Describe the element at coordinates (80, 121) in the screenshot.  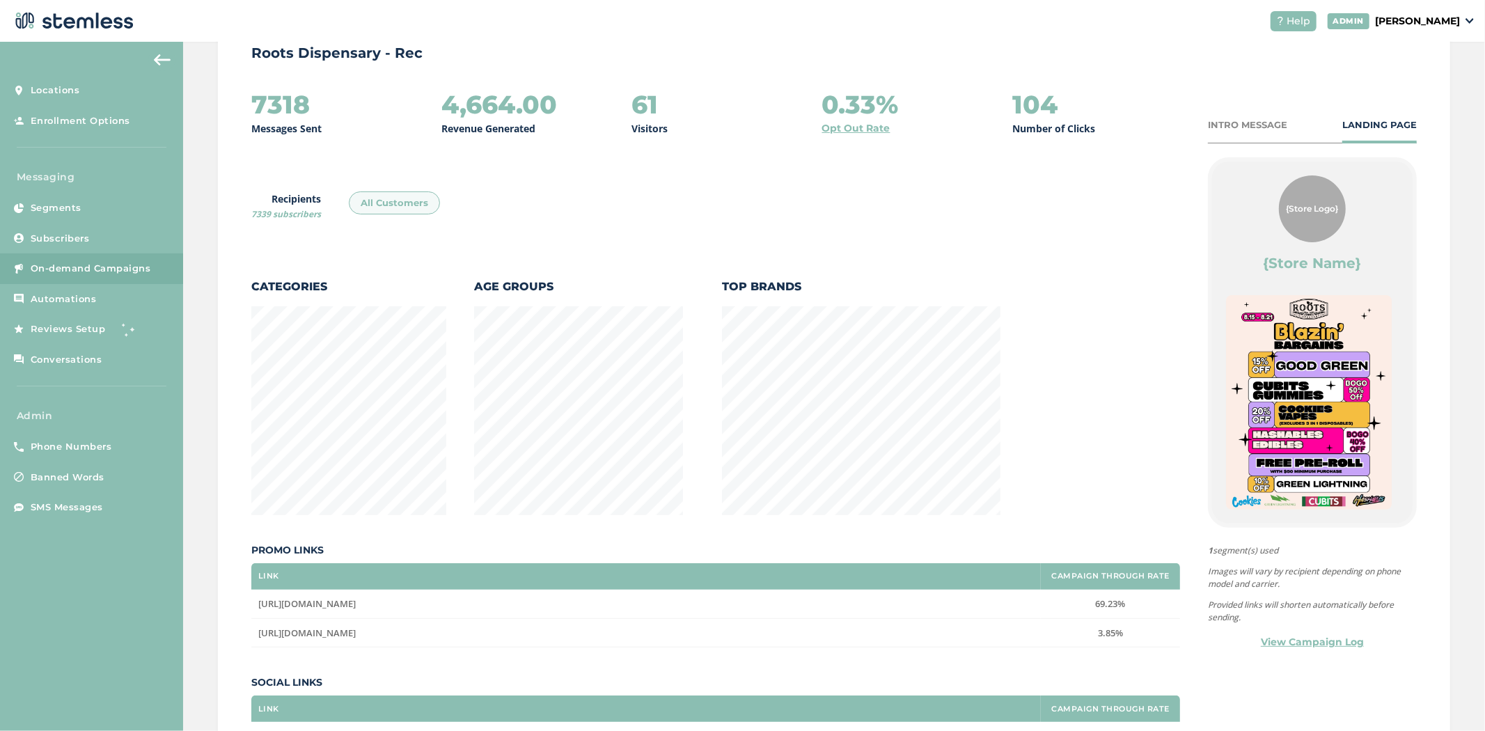
I see `span: Enrollment Options` at that location.